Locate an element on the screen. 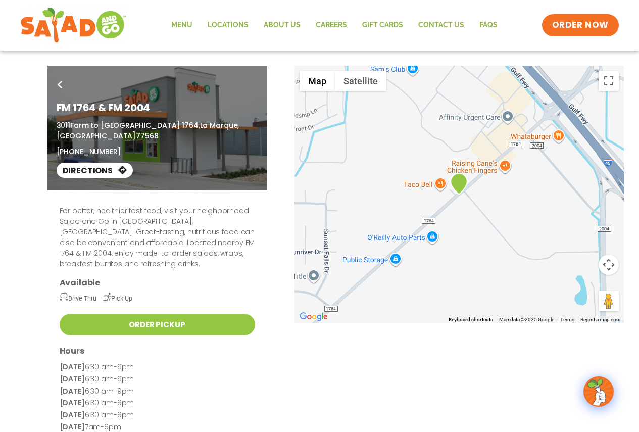 The width and height of the screenshot is (639, 432). a: About Us is located at coordinates (282, 25).